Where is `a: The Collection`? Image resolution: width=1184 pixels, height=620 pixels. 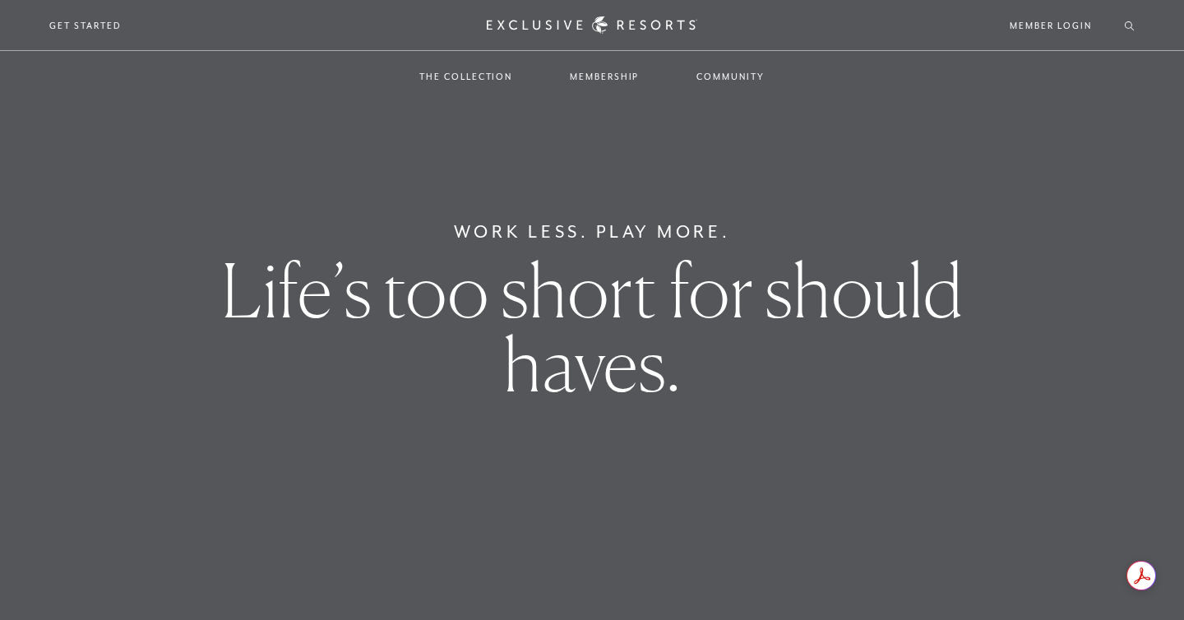 a: The Collection is located at coordinates (465, 76).